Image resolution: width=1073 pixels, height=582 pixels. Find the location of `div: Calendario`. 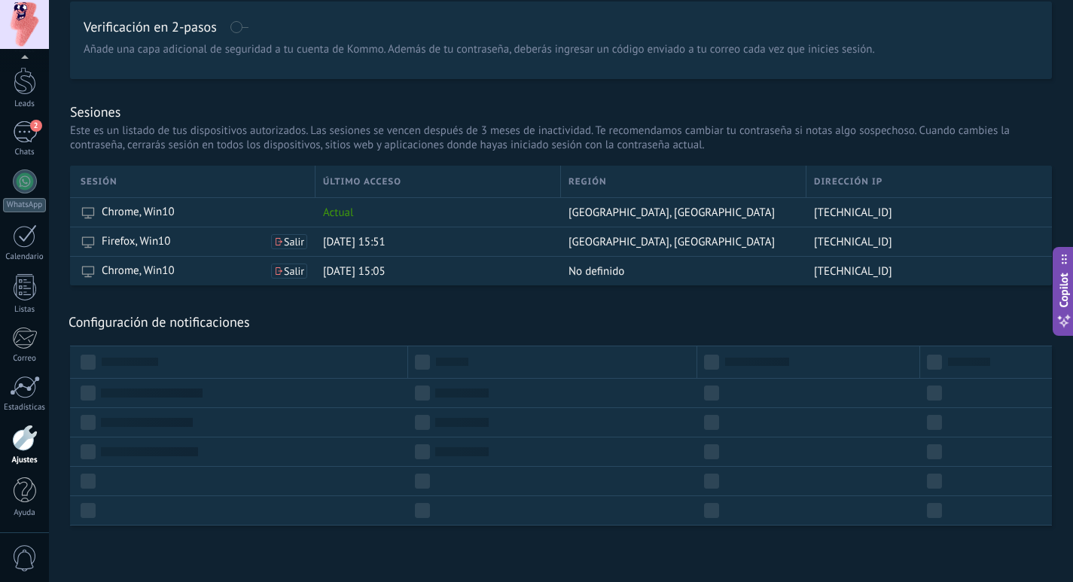

div: Calendario is located at coordinates (25, 257).